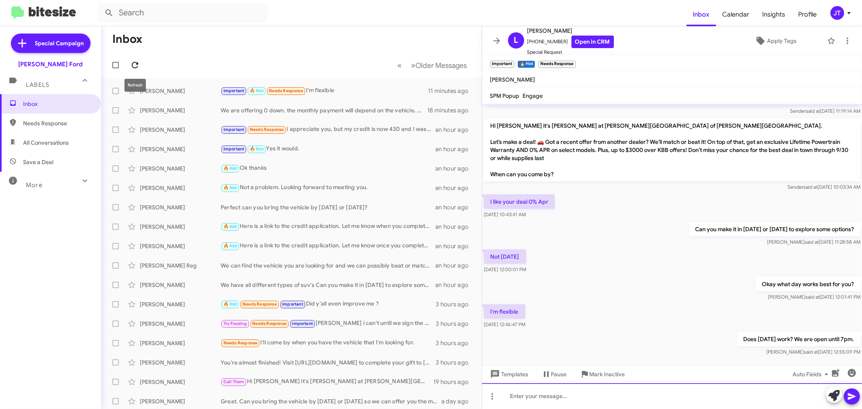  I want to click on span: All Conversations, so click(46, 143).